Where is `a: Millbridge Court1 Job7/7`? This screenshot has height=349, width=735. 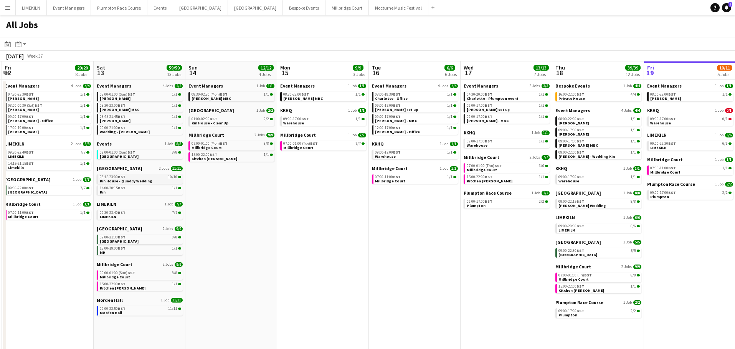 a: Millbridge Court1 Job7/7 is located at coordinates (323, 135).